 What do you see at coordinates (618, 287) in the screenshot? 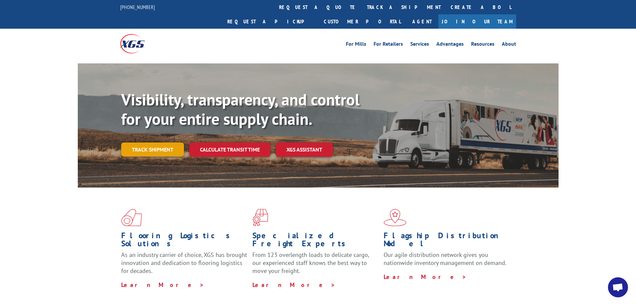
I see `a: Open chat` at bounding box center [618, 287].